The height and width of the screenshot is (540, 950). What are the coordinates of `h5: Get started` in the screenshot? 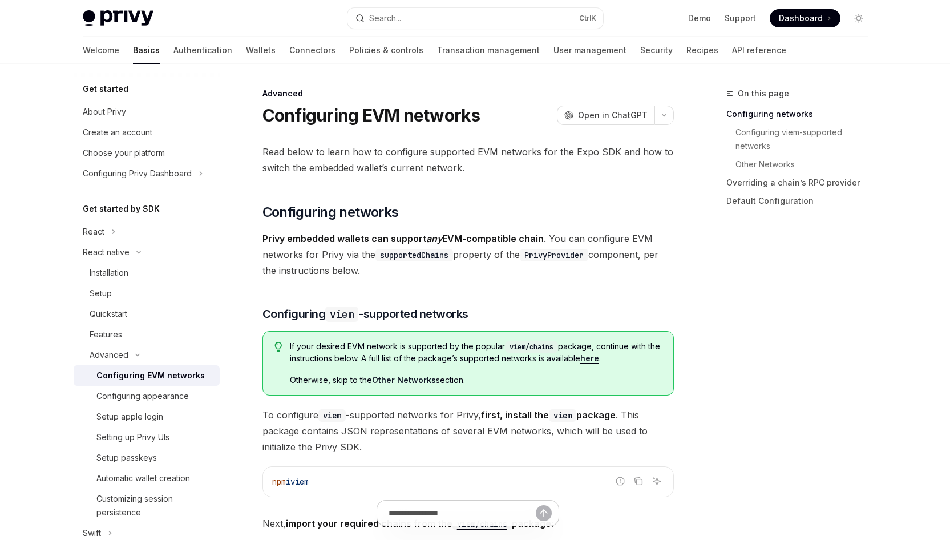 It's located at (106, 89).